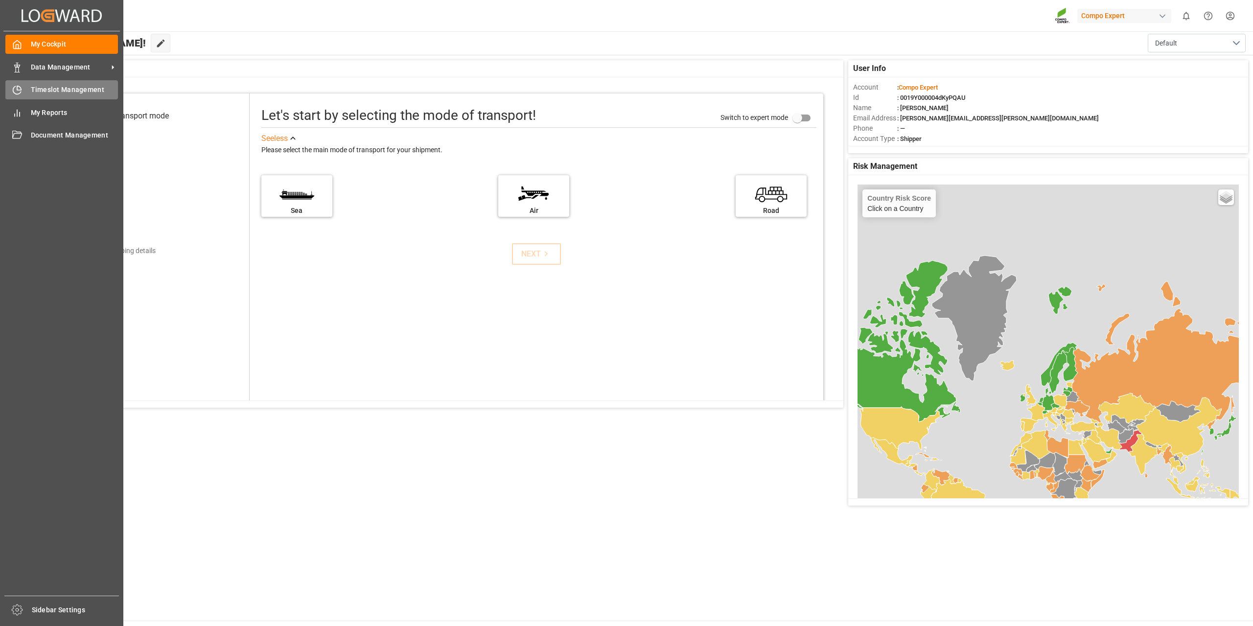  I want to click on span: Document Management, so click(74, 135).